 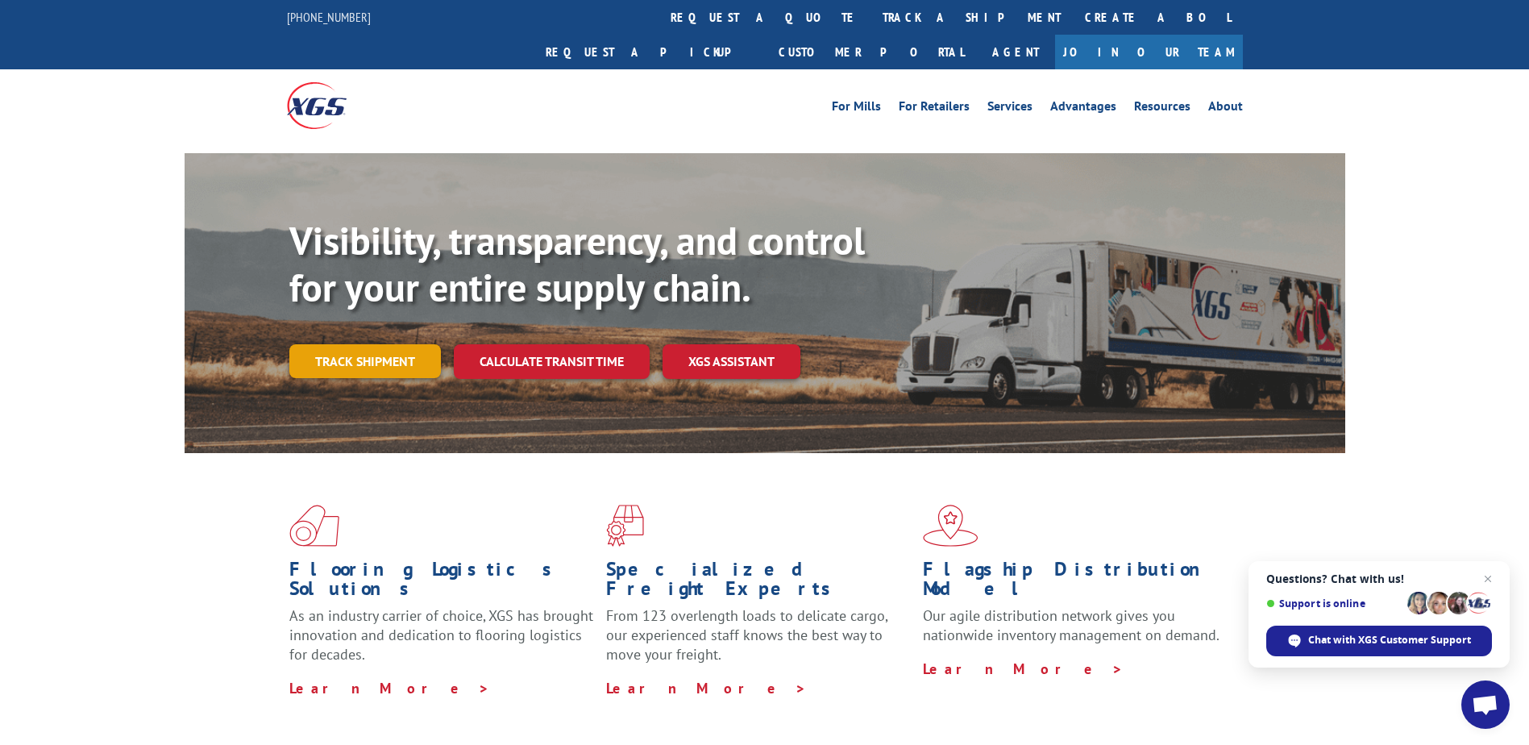 I want to click on a: Customer Portal, so click(x=871, y=52).